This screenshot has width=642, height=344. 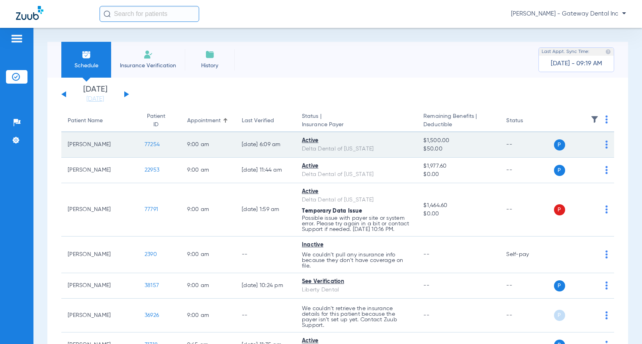 What do you see at coordinates (17, 39) in the screenshot?
I see `img: hamburger-icon` at bounding box center [17, 39].